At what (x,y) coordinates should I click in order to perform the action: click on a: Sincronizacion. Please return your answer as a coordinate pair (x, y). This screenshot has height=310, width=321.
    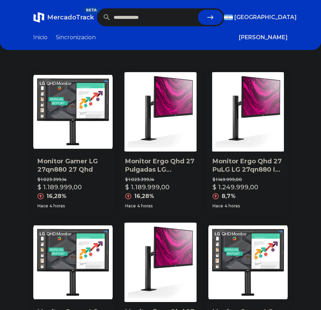
    Looking at the image, I should click on (76, 37).